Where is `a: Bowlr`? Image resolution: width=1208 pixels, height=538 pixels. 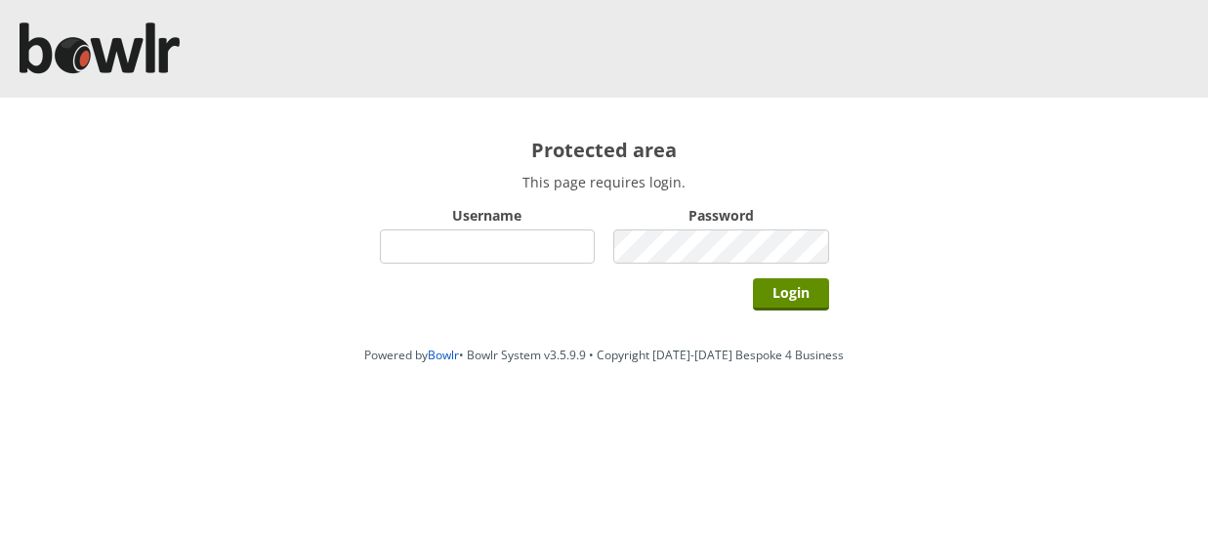
a: Bowlr is located at coordinates (443, 354).